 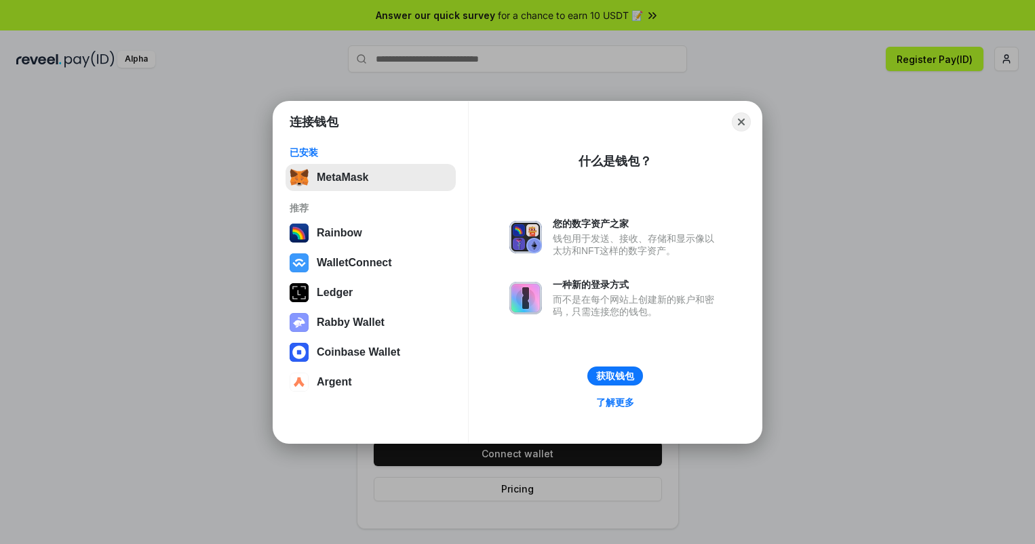 I want to click on button: Close, so click(x=741, y=122).